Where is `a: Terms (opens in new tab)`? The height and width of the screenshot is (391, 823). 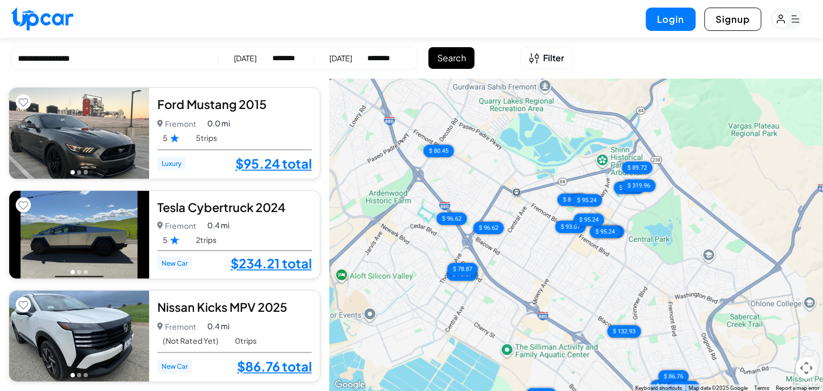 a: Terms (opens in new tab) is located at coordinates (762, 388).